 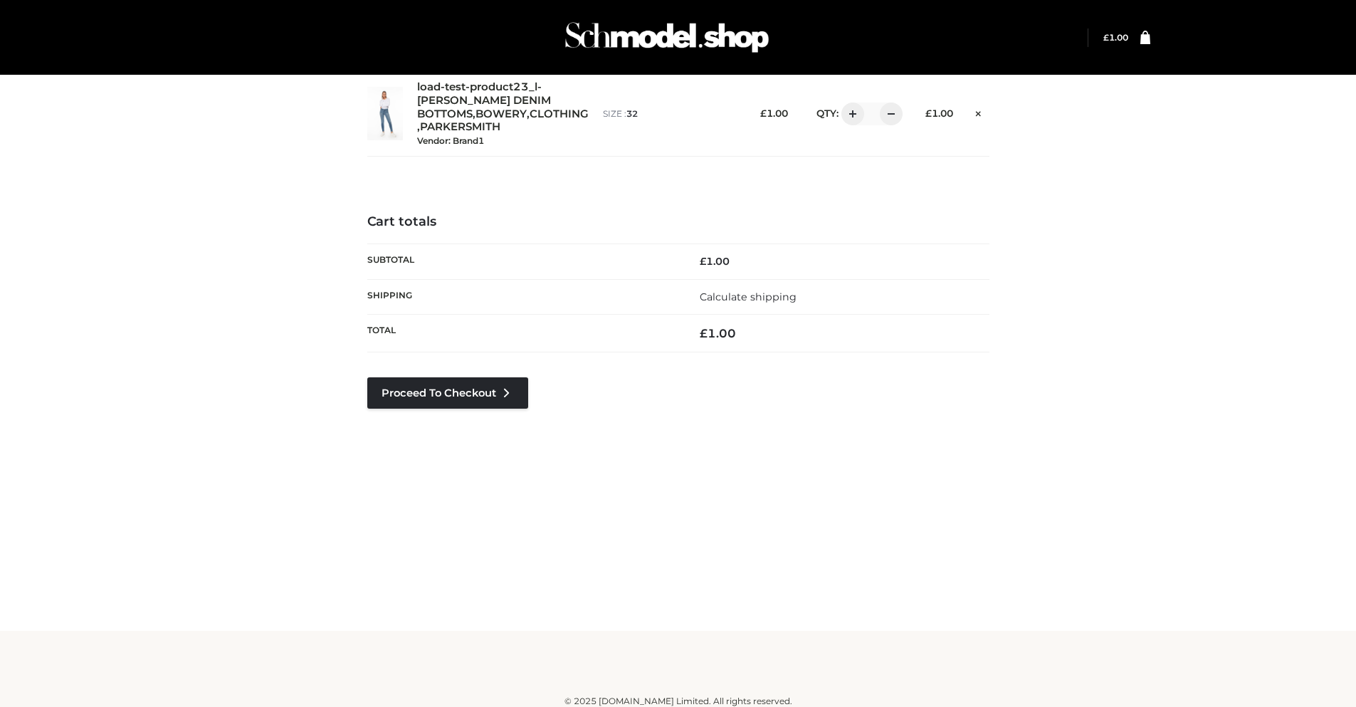 What do you see at coordinates (850, 114) in the screenshot?
I see `div: QTY:` at bounding box center [850, 114].